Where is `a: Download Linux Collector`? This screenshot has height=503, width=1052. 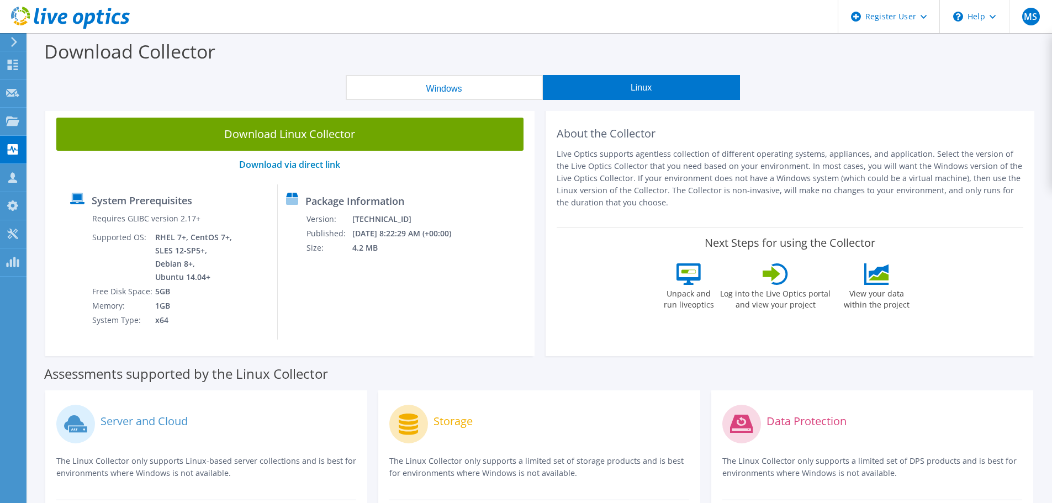
a: Download Linux Collector is located at coordinates (290, 134).